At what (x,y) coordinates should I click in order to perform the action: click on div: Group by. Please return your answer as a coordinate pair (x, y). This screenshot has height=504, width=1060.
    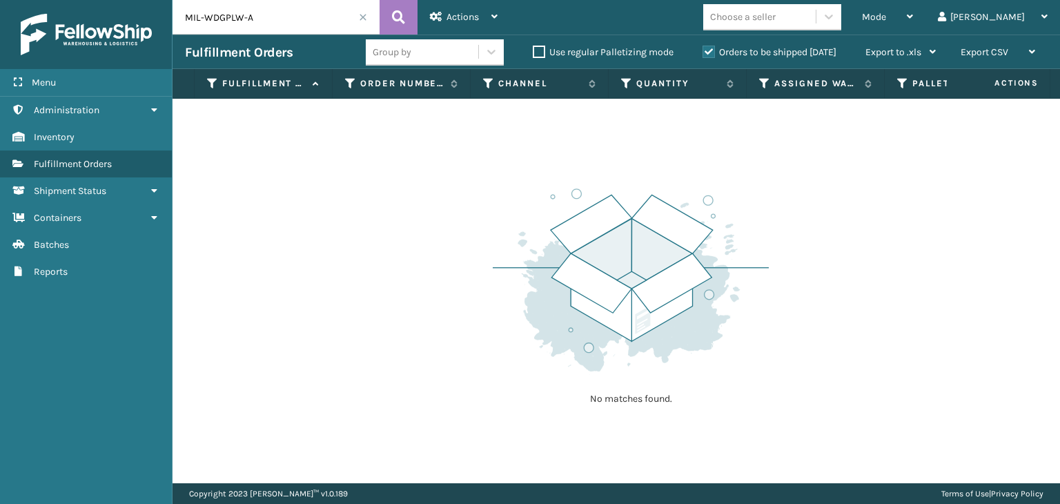
    Looking at the image, I should click on (392, 52).